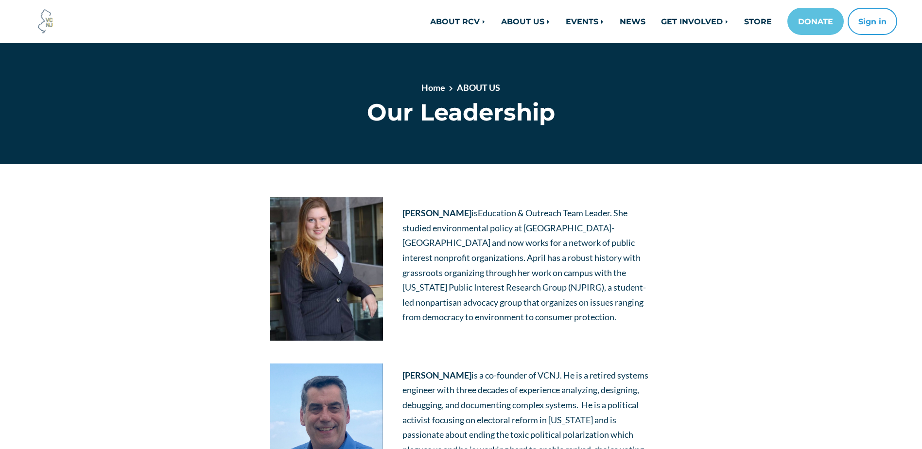 The height and width of the screenshot is (449, 922). What do you see at coordinates (458, 21) in the screenshot?
I see `a: ABOUT RCV` at bounding box center [458, 21].